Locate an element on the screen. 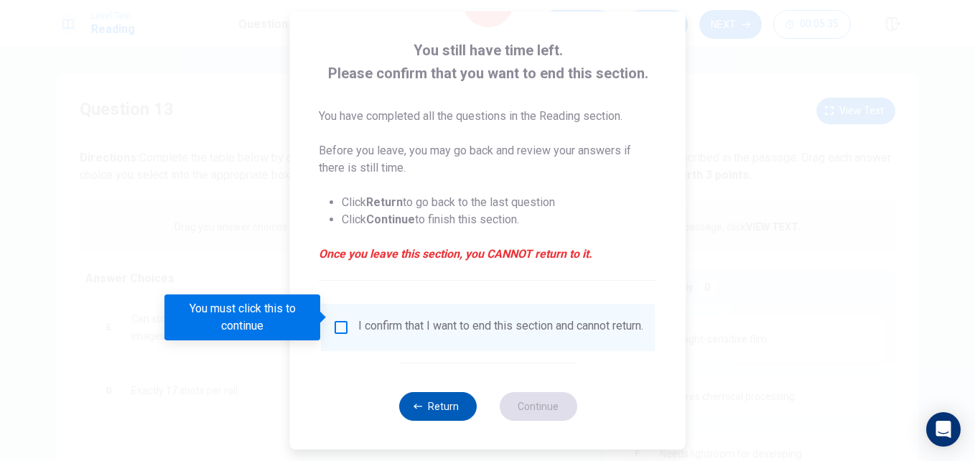  button: Return is located at coordinates (437, 406).